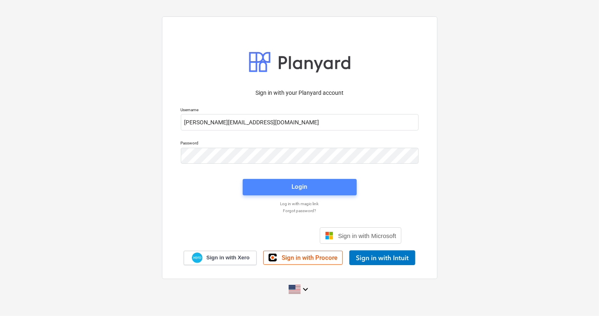 The image size is (599, 316). I want to click on span: Sign in with Microsoft, so click(367, 235).